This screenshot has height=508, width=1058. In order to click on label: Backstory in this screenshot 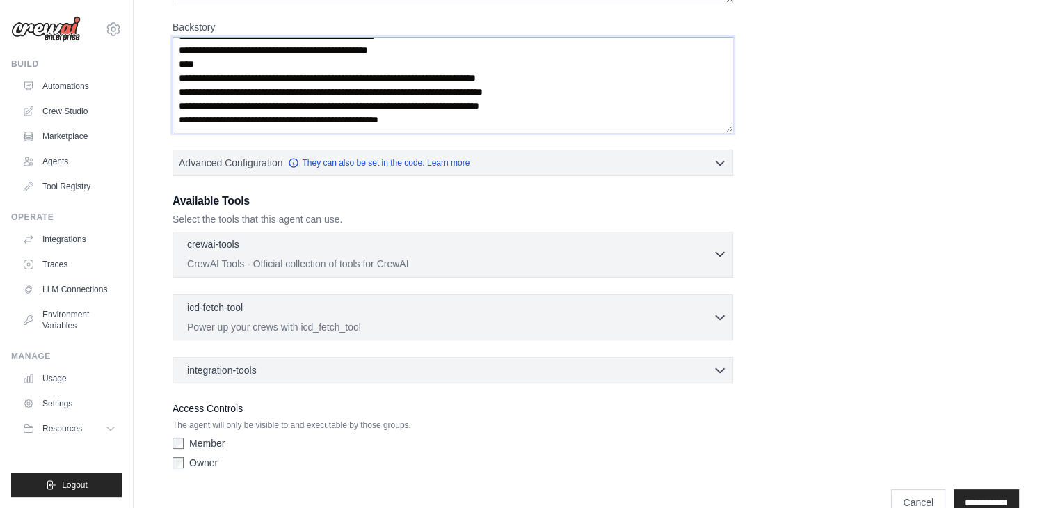, I will do `click(453, 27)`.